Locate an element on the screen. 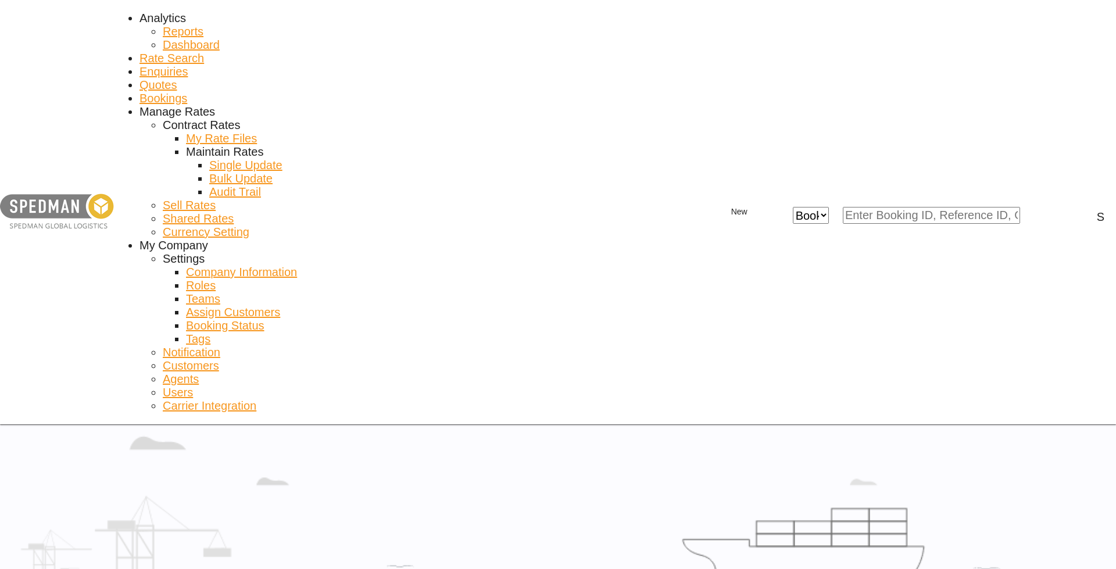  div: Analytics is located at coordinates (163, 18).